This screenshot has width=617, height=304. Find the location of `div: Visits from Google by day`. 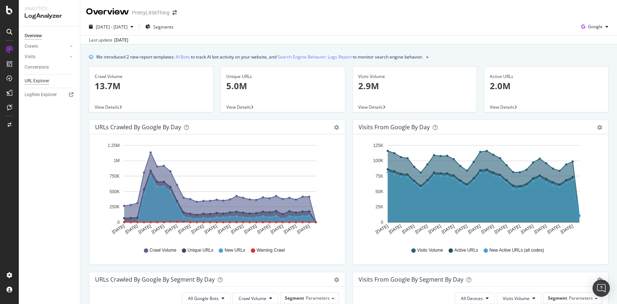

div: Visits from Google by day is located at coordinates (394, 127).